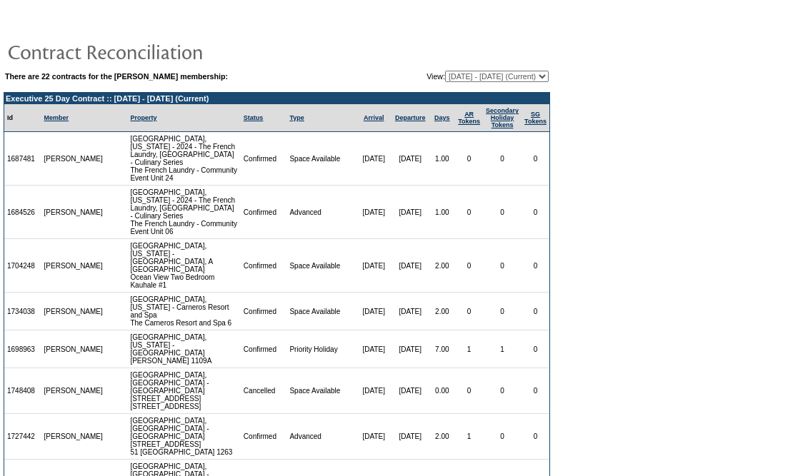 Image resolution: width=788 pixels, height=476 pixels. I want to click on td: 1734038, so click(23, 311).